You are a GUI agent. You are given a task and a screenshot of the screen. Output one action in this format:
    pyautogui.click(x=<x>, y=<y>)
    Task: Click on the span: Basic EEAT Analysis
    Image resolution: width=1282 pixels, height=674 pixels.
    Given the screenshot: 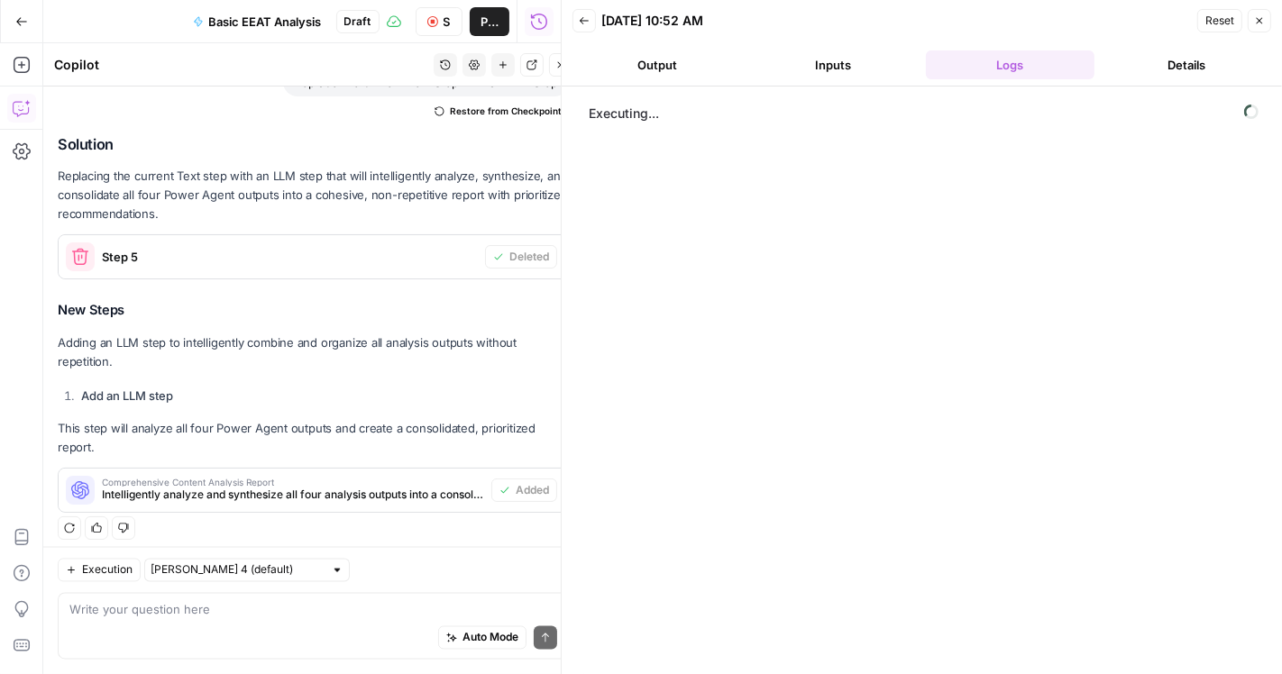 What is the action you would take?
    pyautogui.click(x=265, y=22)
    